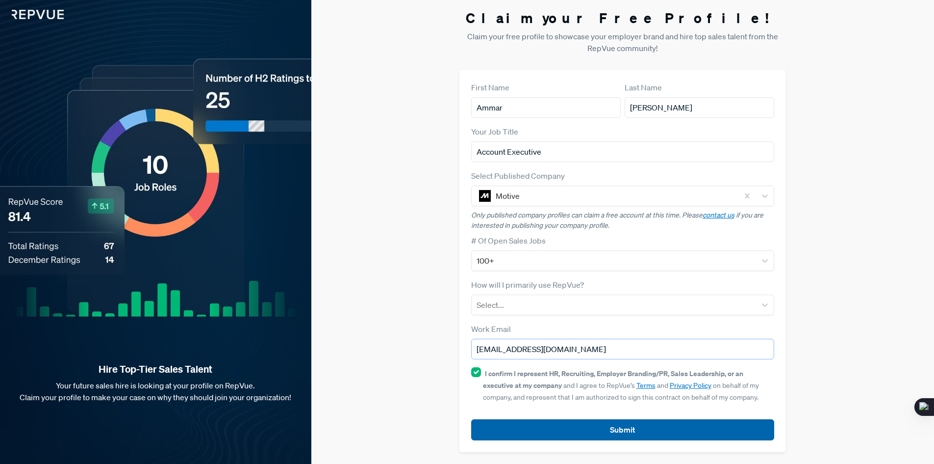 The image size is (934, 464). I want to click on label: Last Name, so click(644, 87).